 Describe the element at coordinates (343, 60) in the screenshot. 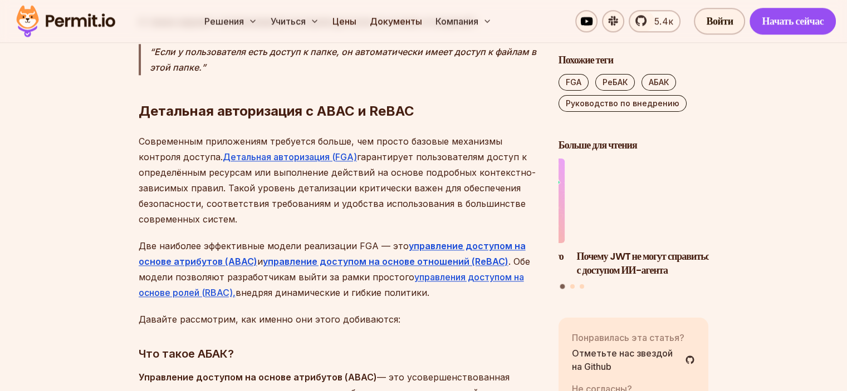

I see `font: Если у пользователя есть доступ к папке, он автоматически имеет доступ к файлам в этой папке.` at that location.